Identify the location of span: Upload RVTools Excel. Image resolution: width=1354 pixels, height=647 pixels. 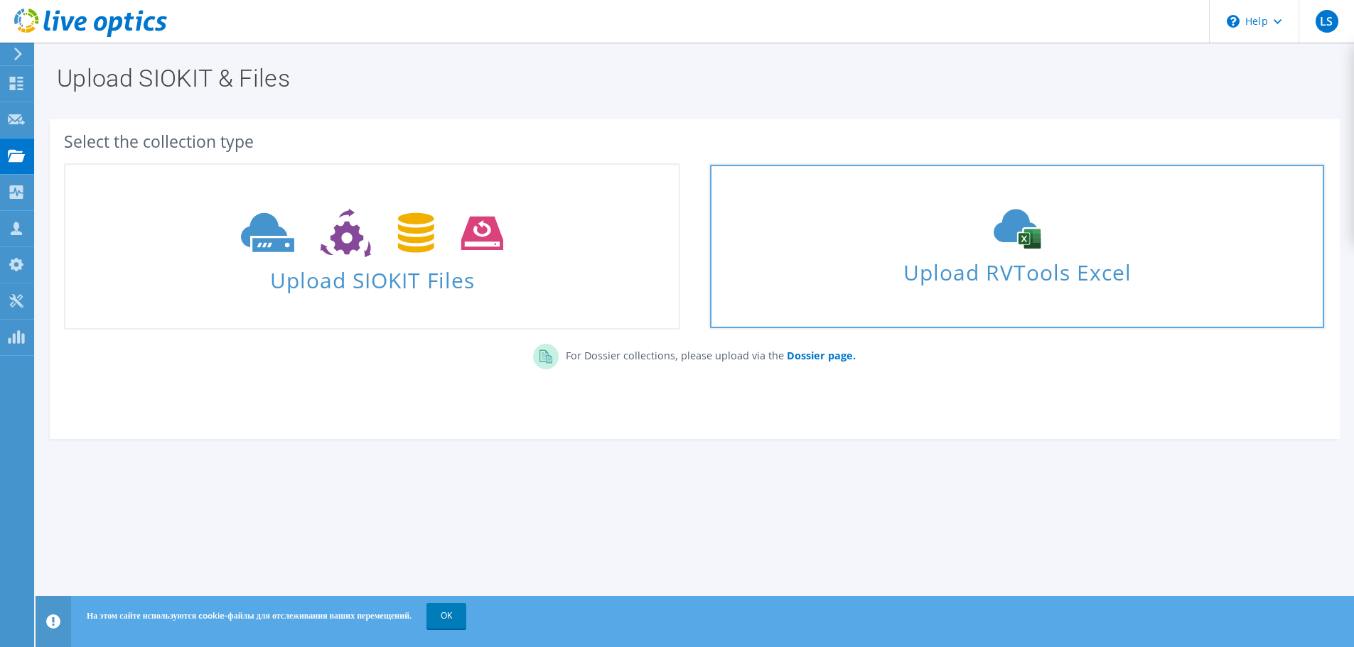
(1016, 269).